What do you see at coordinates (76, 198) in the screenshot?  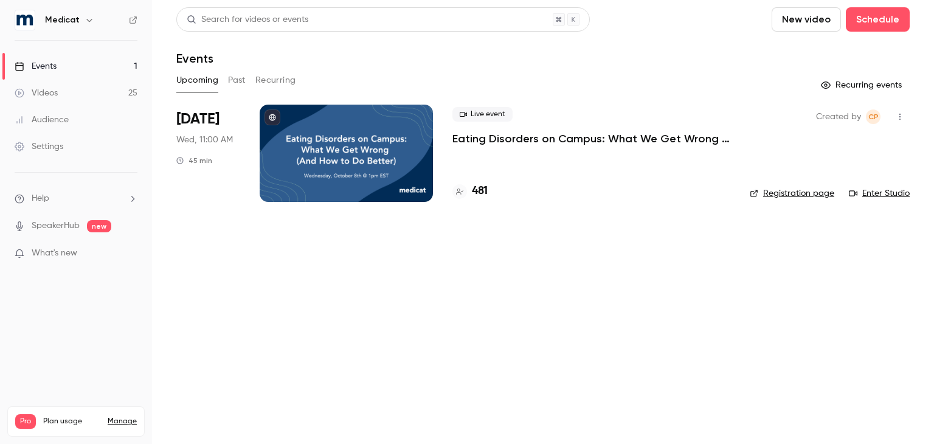 I see `li: help-dropdown-opener` at bounding box center [76, 198].